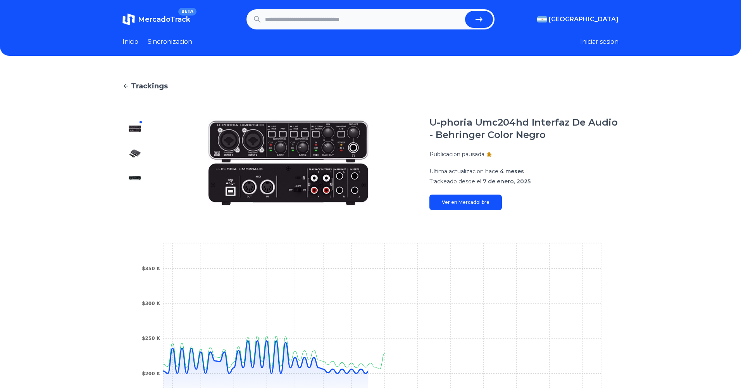 The image size is (741, 388). I want to click on span: MercadoTrack, so click(164, 19).